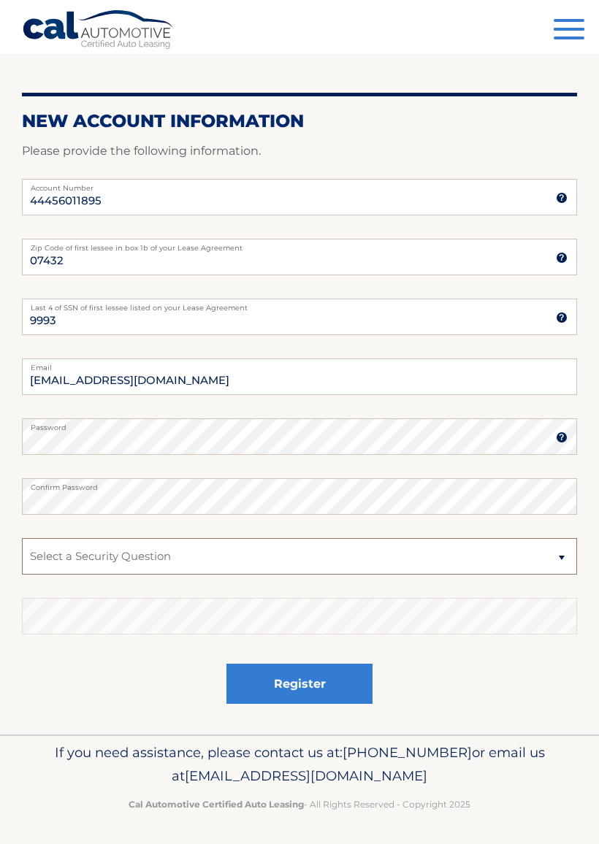  What do you see at coordinates (216, 804) in the screenshot?
I see `strong: Cal Automotive Certified Auto Leasing` at bounding box center [216, 804].